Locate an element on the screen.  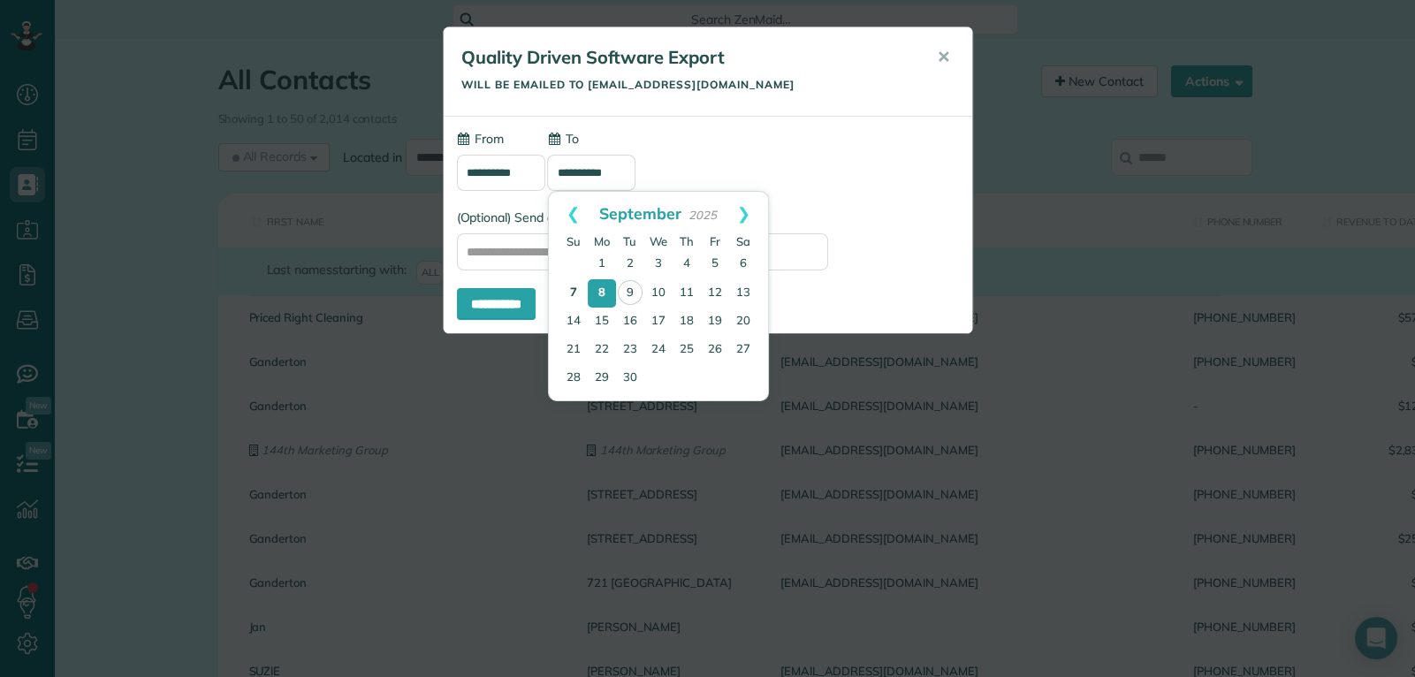
span: Thursday is located at coordinates (687, 241).